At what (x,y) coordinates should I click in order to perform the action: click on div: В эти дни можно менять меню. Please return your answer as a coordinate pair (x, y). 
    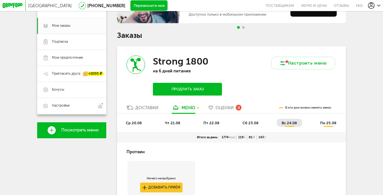
    Looking at the image, I should click on (305, 108).